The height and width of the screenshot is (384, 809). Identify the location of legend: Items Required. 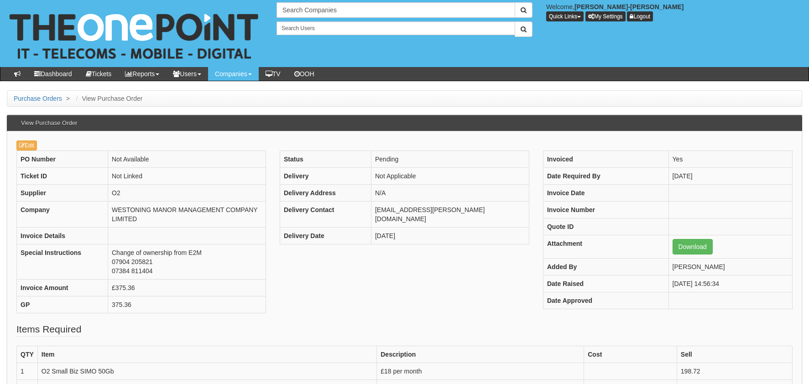
(49, 330).